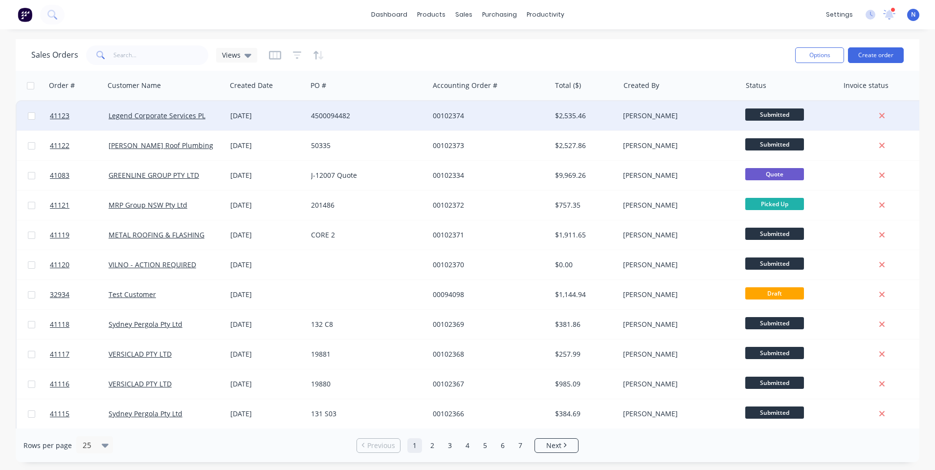 The image size is (935, 470). Describe the element at coordinates (487, 176) in the screenshot. I see `div: 00102334` at that location.